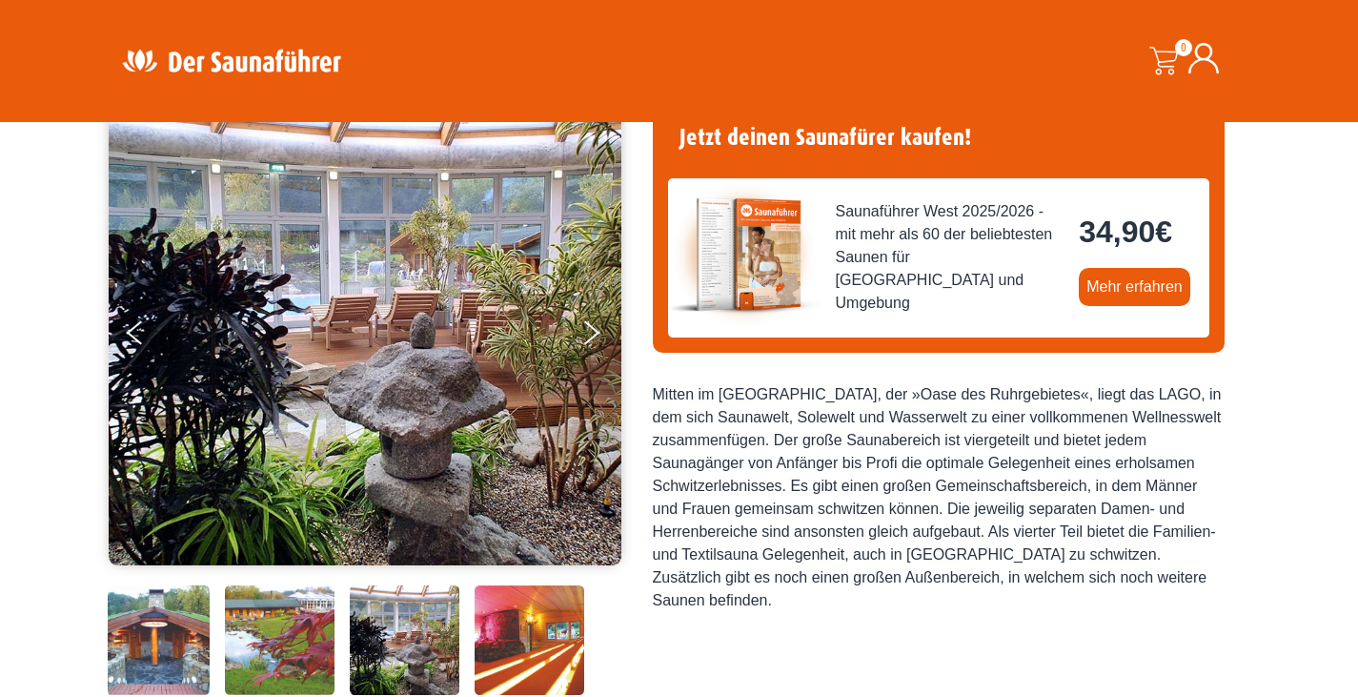 This screenshot has width=1358, height=697. Describe the element at coordinates (939, 137) in the screenshot. I see `h4: Jetzt deinen Saunafürer kaufen!` at that location.